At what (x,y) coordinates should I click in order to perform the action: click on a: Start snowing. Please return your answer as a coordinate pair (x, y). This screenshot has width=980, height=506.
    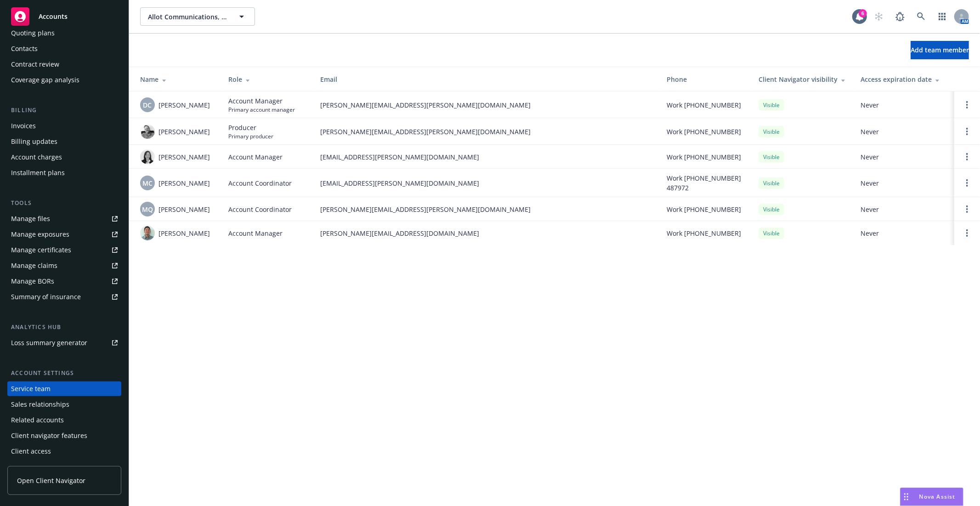
    Looking at the image, I should click on (879, 17).